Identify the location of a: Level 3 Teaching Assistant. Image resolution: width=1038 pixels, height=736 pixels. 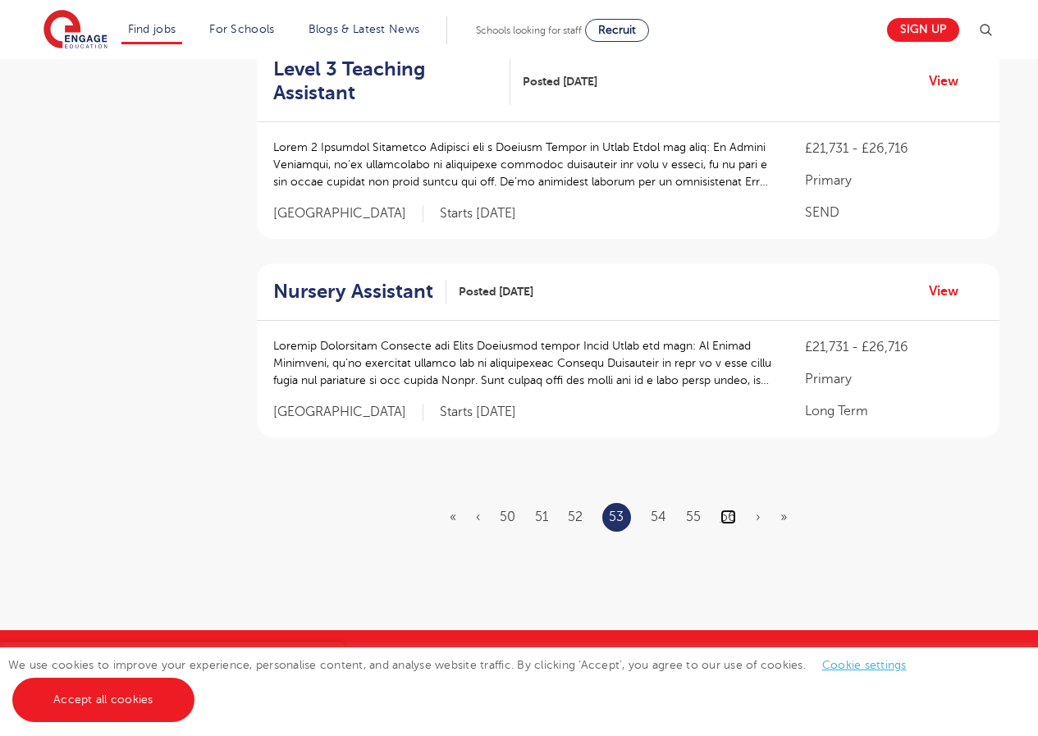
(391, 81).